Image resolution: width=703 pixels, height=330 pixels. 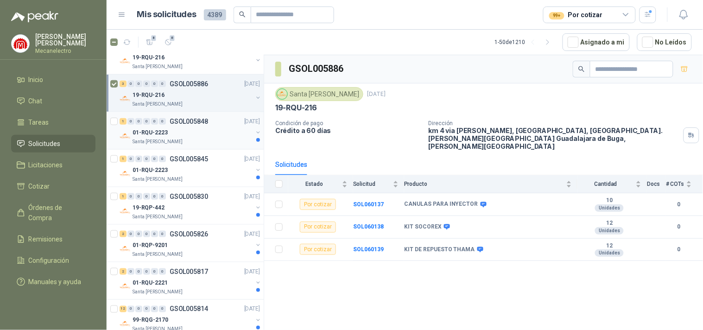 I want to click on a: Manuales y ayuda, so click(x=53, y=282).